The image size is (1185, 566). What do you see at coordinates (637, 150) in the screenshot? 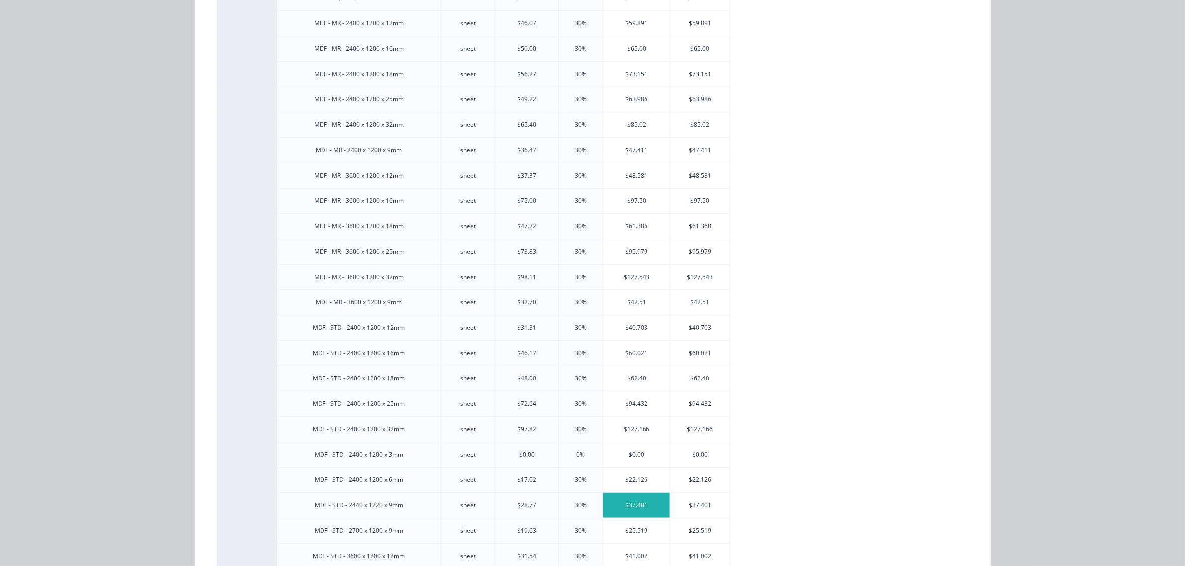
I see `div: $47.411` at bounding box center [637, 150].